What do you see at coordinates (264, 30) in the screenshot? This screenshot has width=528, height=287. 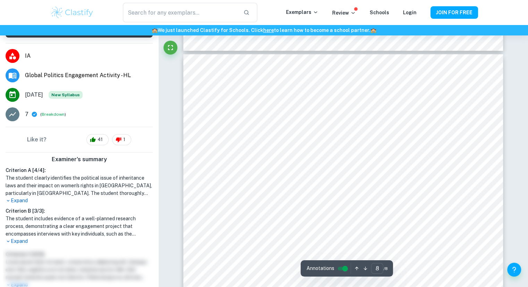 I see `h6: We just launched Clastify for Schools. Click to learn how to become a school partner.` at bounding box center [264, 30].